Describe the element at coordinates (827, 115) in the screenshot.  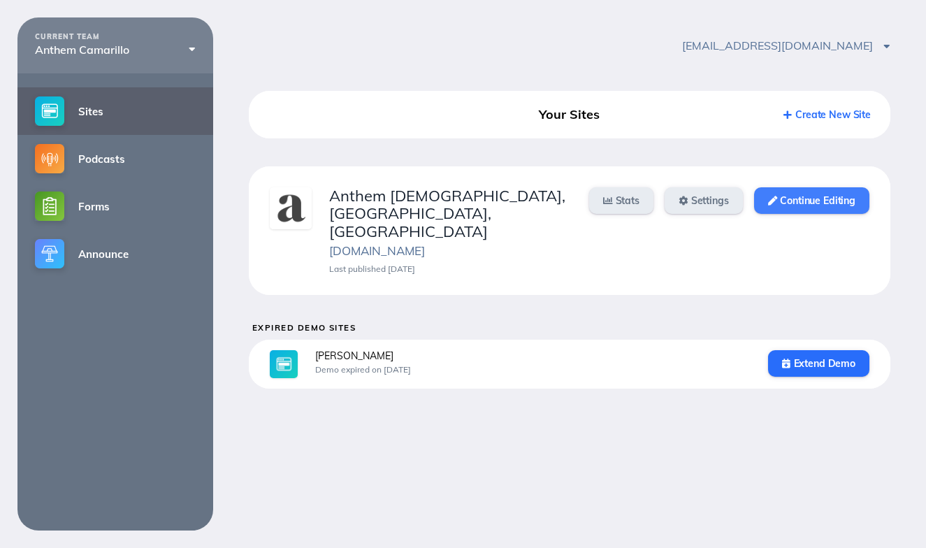
I see `a: Create New Site` at that location.